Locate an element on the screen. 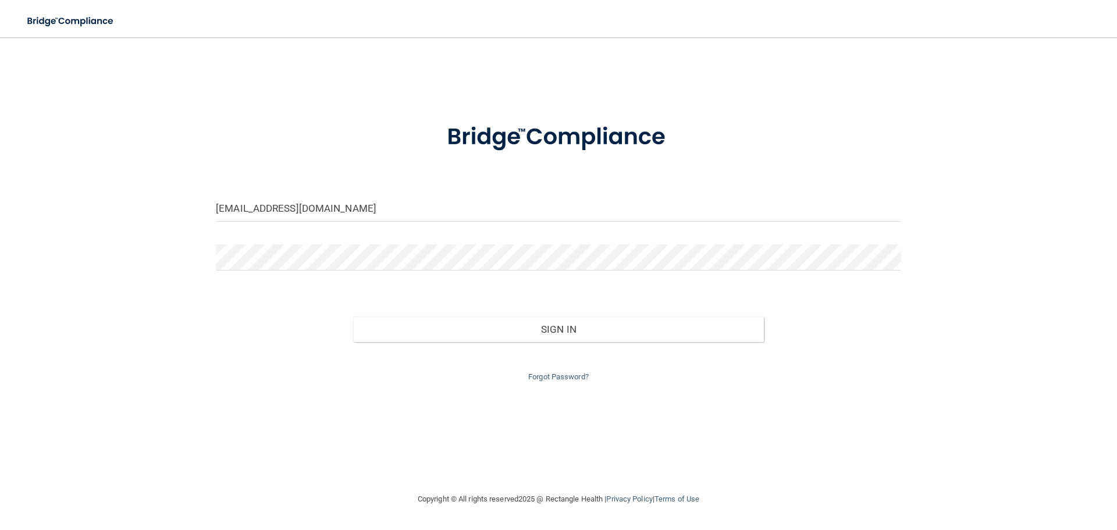 This screenshot has height=530, width=1117. a: Terms of Use is located at coordinates (677, 499).